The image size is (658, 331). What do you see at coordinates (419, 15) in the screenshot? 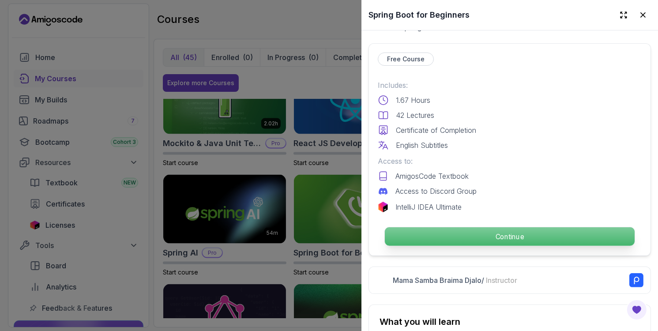
I see `h2: Spring Boot for Beginners` at bounding box center [419, 15].